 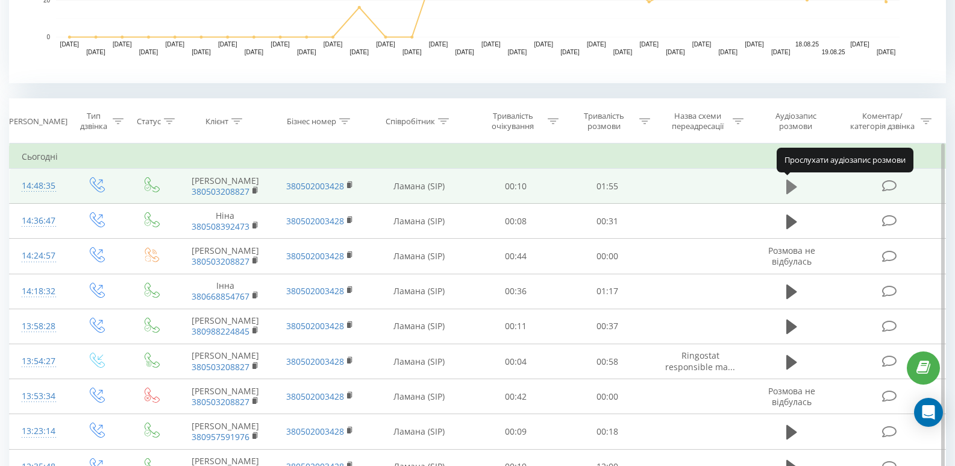 I want to click on div: 14:48:35, so click(x=39, y=185).